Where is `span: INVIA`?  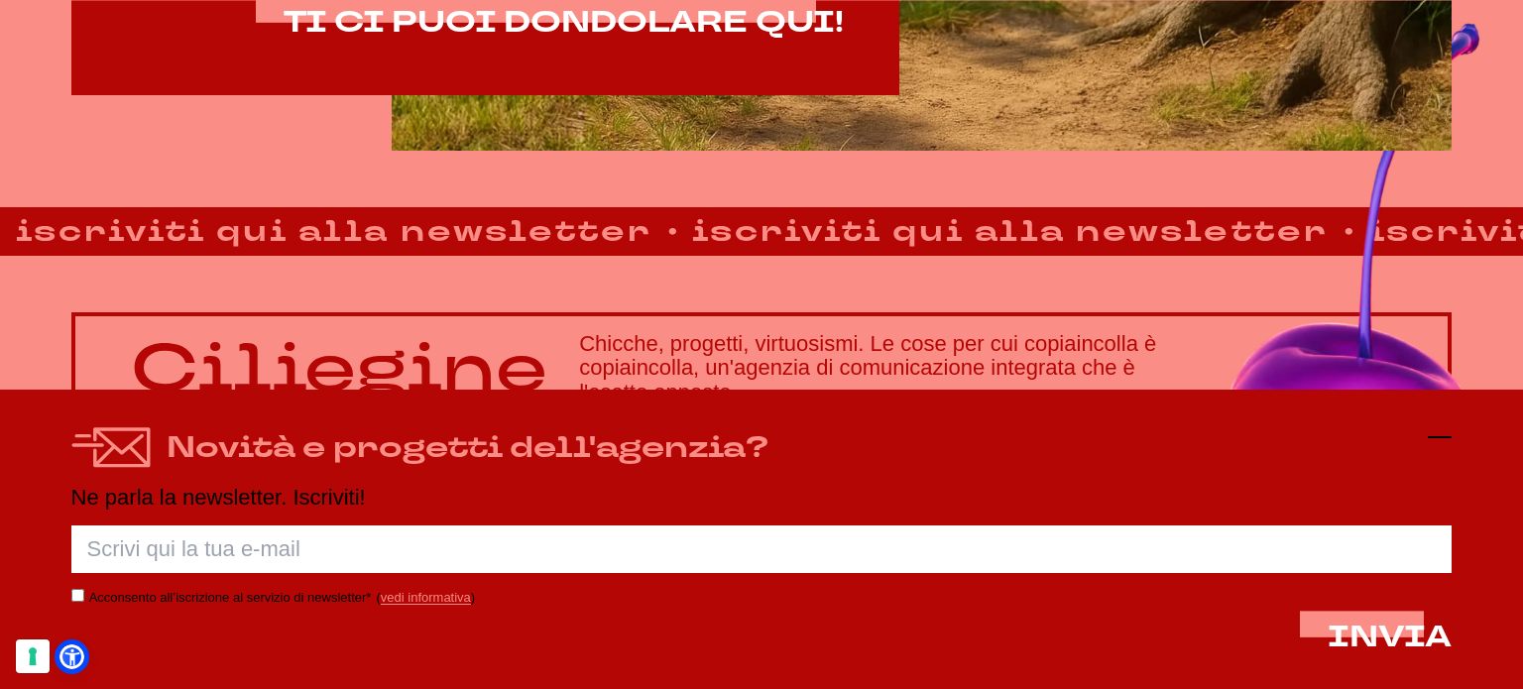
span: INVIA is located at coordinates (1389, 637).